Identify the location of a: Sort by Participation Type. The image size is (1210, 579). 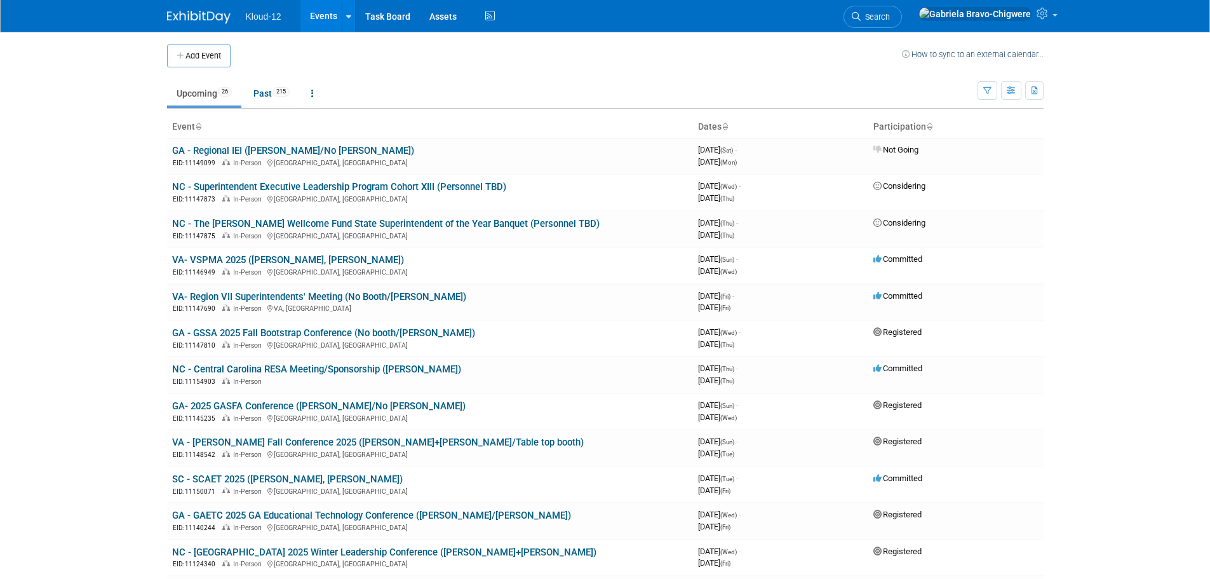
(929, 126).